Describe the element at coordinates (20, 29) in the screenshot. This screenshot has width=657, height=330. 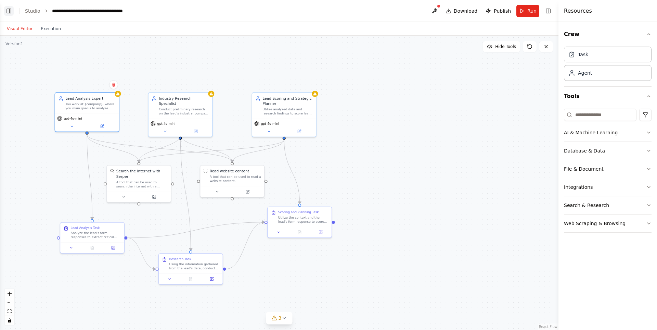
I see `button: Visual Editor` at that location.